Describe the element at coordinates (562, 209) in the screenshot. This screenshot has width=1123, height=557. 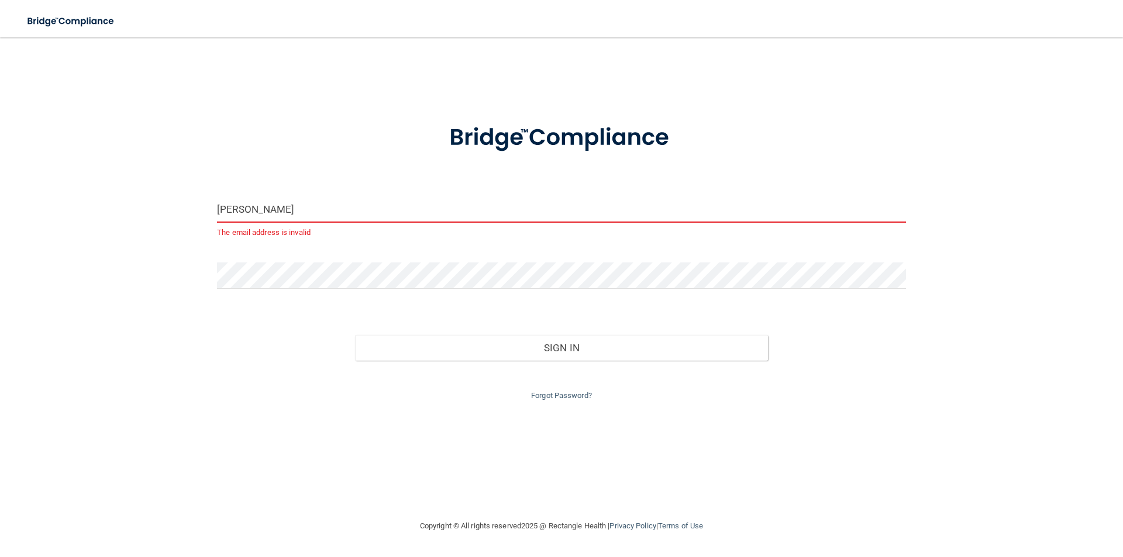
I see `input: Email` at that location.